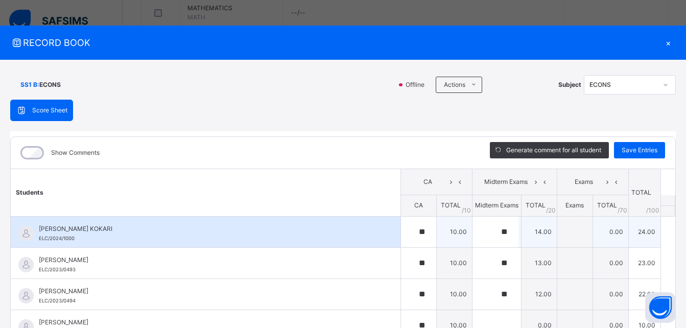  What do you see at coordinates (644, 294) in the screenshot?
I see `td: 22.00` at bounding box center [644, 294].